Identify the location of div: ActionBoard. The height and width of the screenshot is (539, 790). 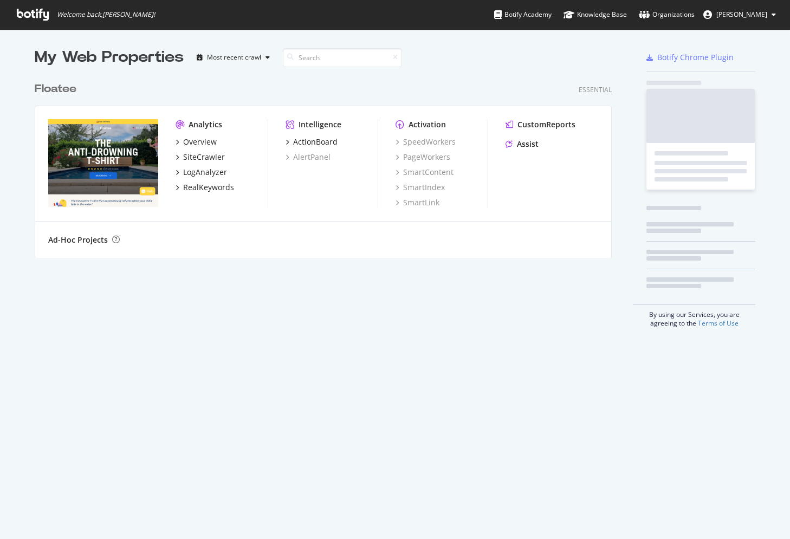
(315, 142).